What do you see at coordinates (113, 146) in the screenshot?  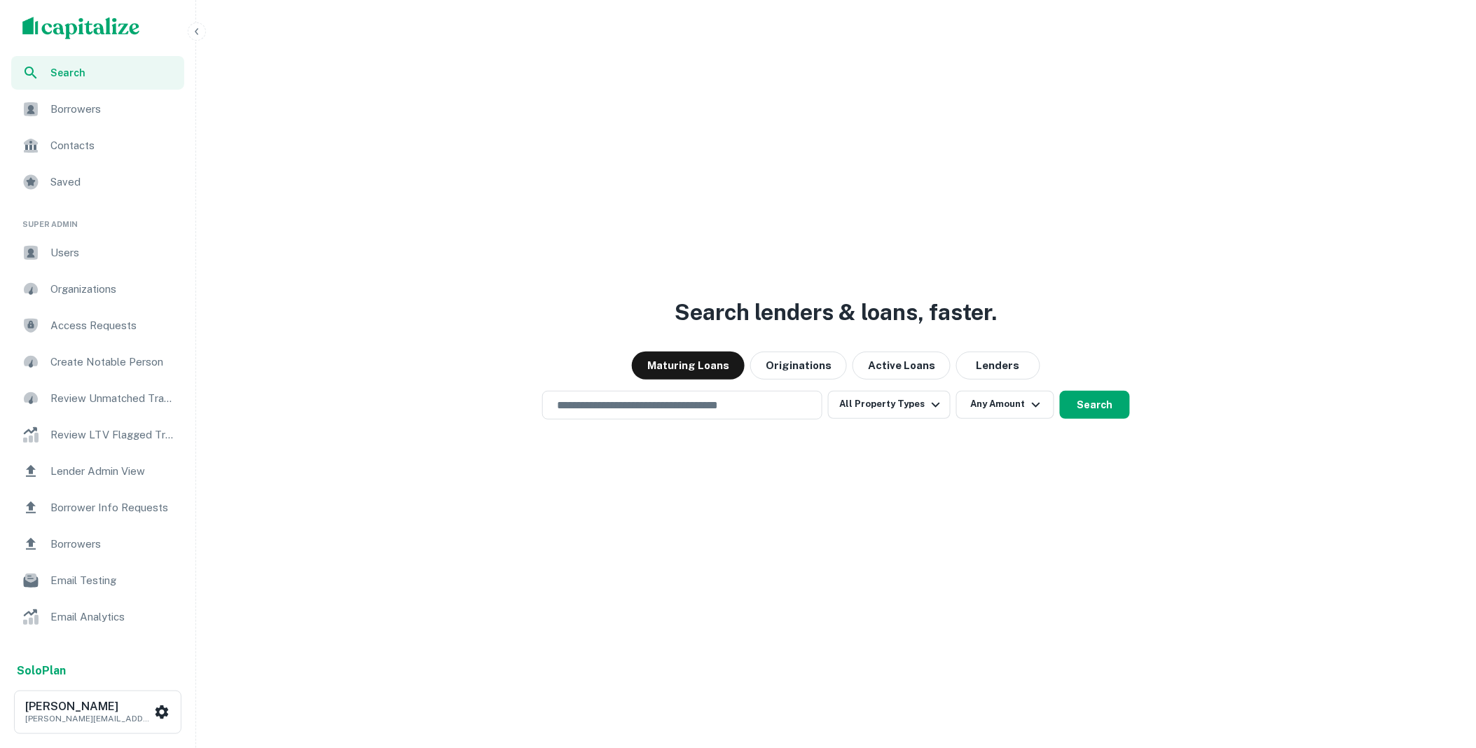 I see `span: Contacts` at bounding box center [113, 146].